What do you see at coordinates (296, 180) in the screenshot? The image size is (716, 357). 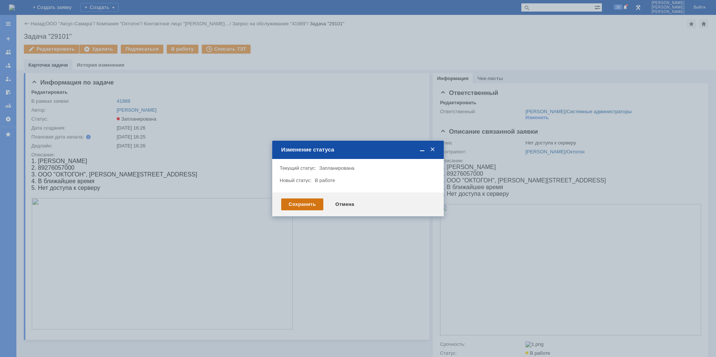 I see `label: Новый статус:` at bounding box center [296, 180].